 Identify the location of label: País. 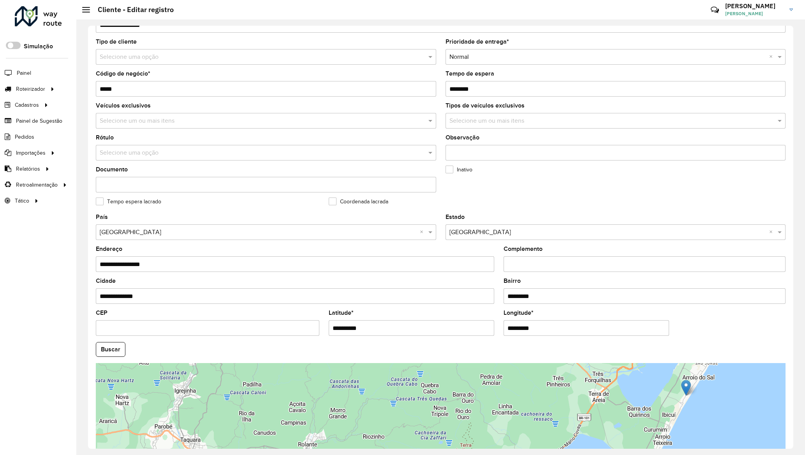
(102, 217).